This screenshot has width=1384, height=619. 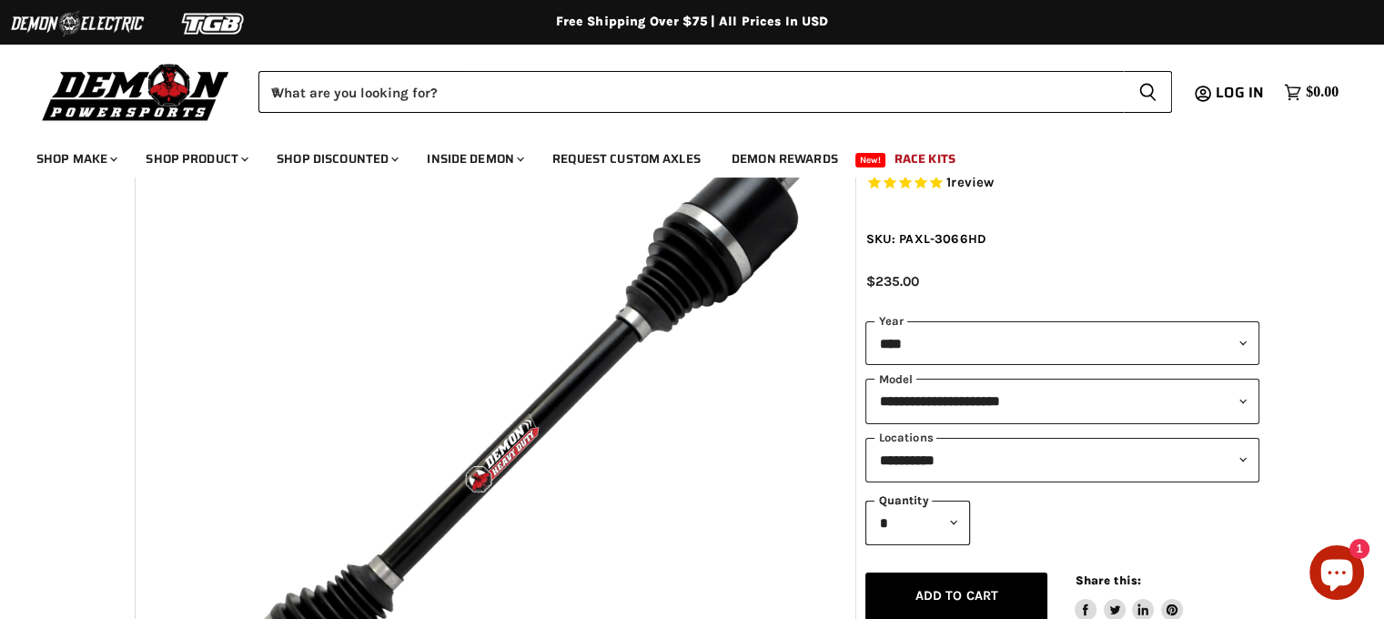 I want to click on a: $0.00, so click(x=1311, y=92).